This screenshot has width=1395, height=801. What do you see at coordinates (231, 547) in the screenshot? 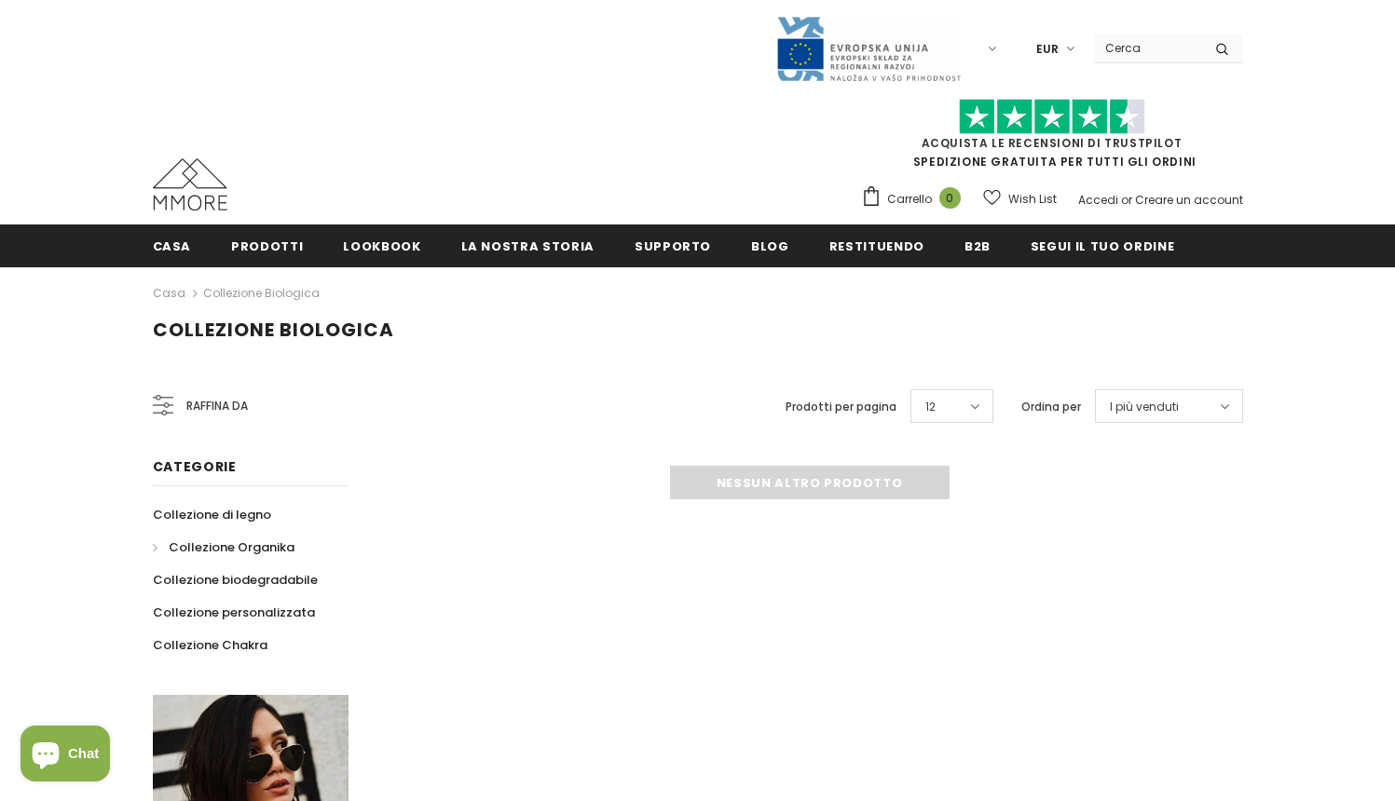
I see `span: Collezione Organika` at bounding box center [231, 547].